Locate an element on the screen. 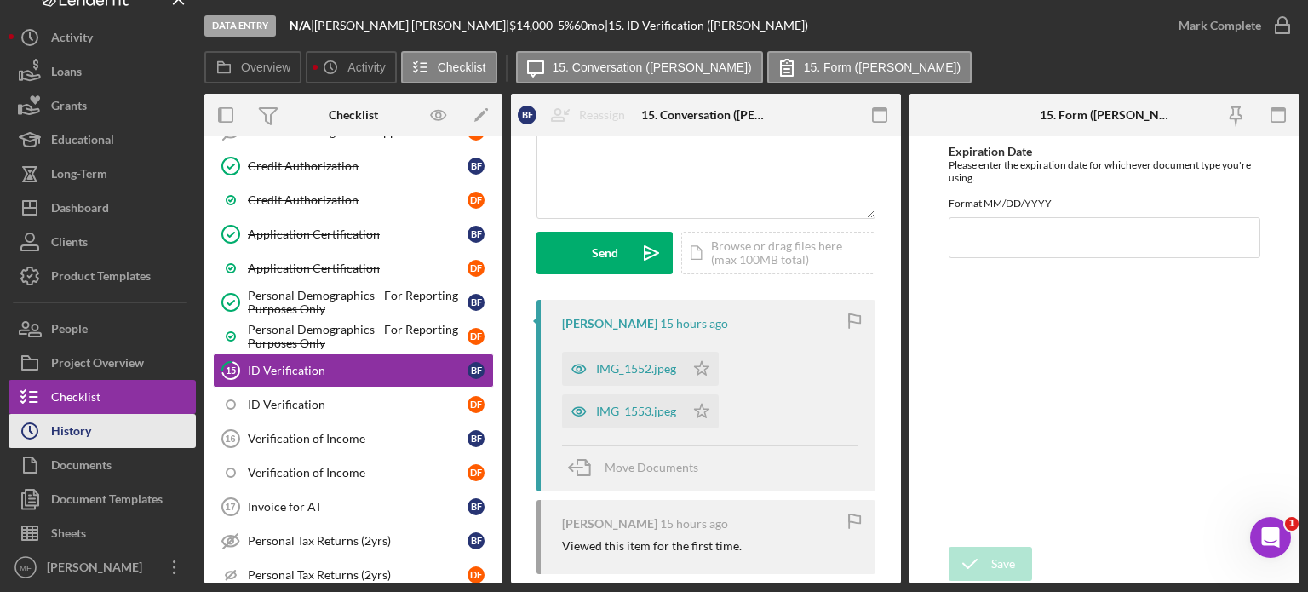 This screenshot has width=1308, height=592. time: 2025-09-10 00:33 is located at coordinates (694, 524).